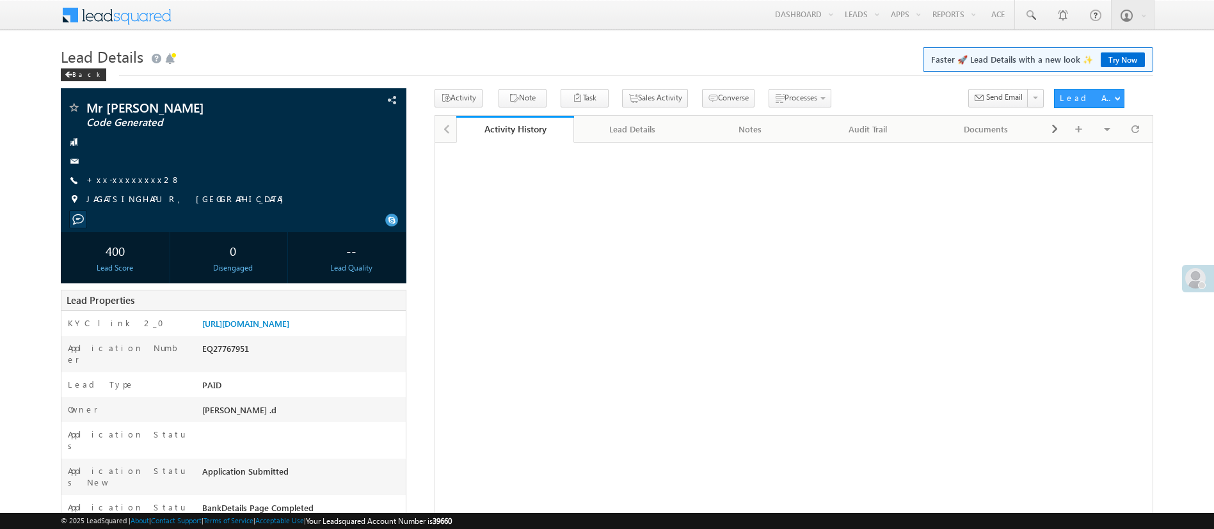 This screenshot has height=529, width=1214. Describe the element at coordinates (868, 129) in the screenshot. I see `a: Audit Trail` at that location.